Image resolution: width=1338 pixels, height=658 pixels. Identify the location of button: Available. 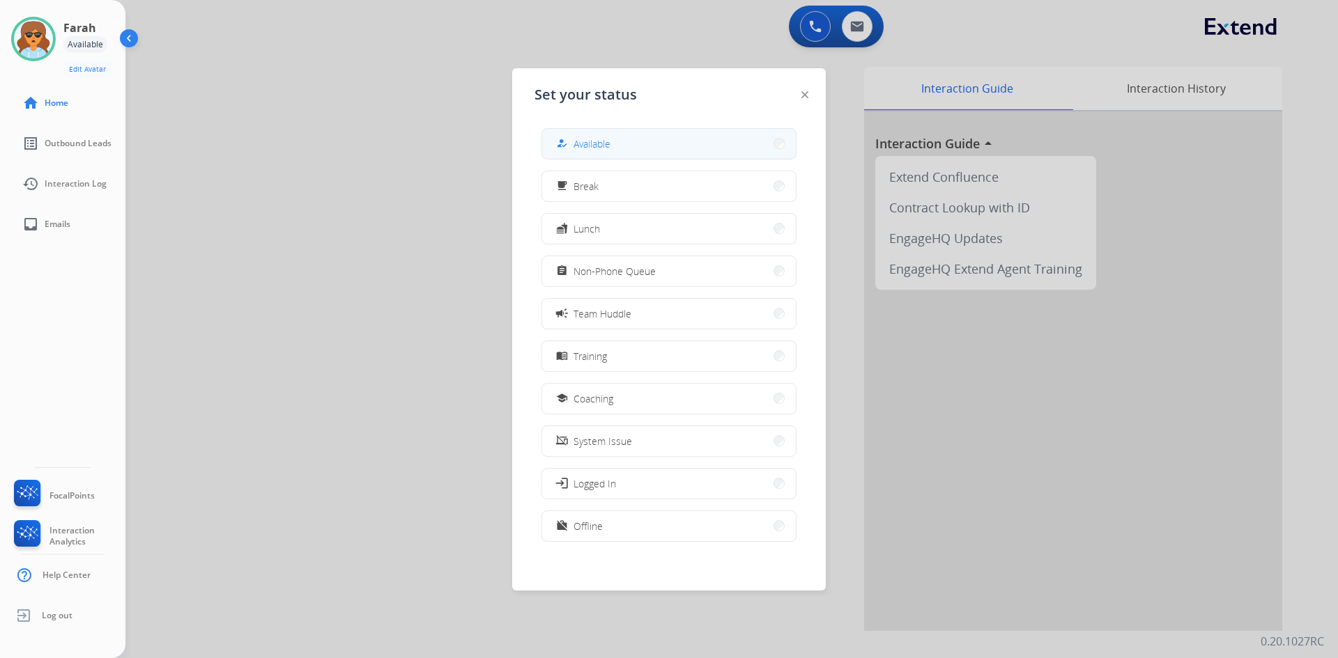
(669, 144).